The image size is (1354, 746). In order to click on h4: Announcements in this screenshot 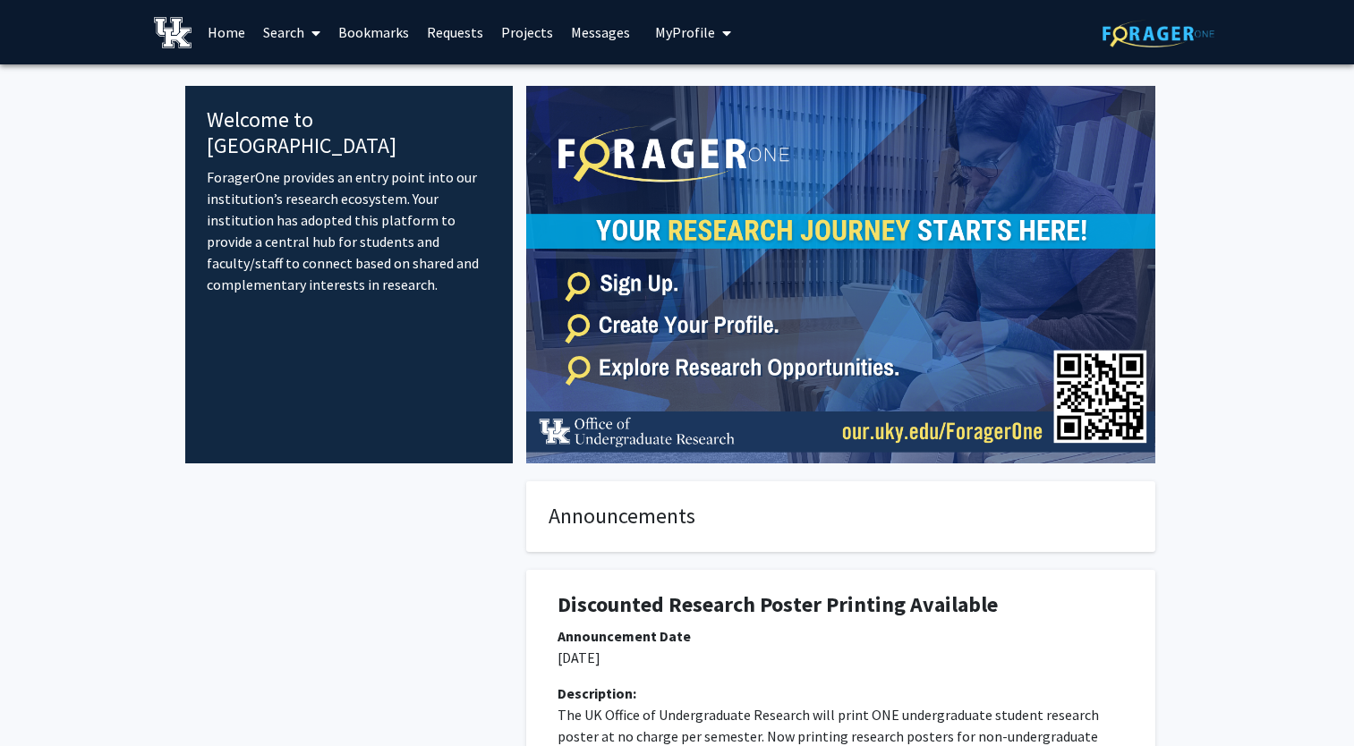, I will do `click(840, 516)`.